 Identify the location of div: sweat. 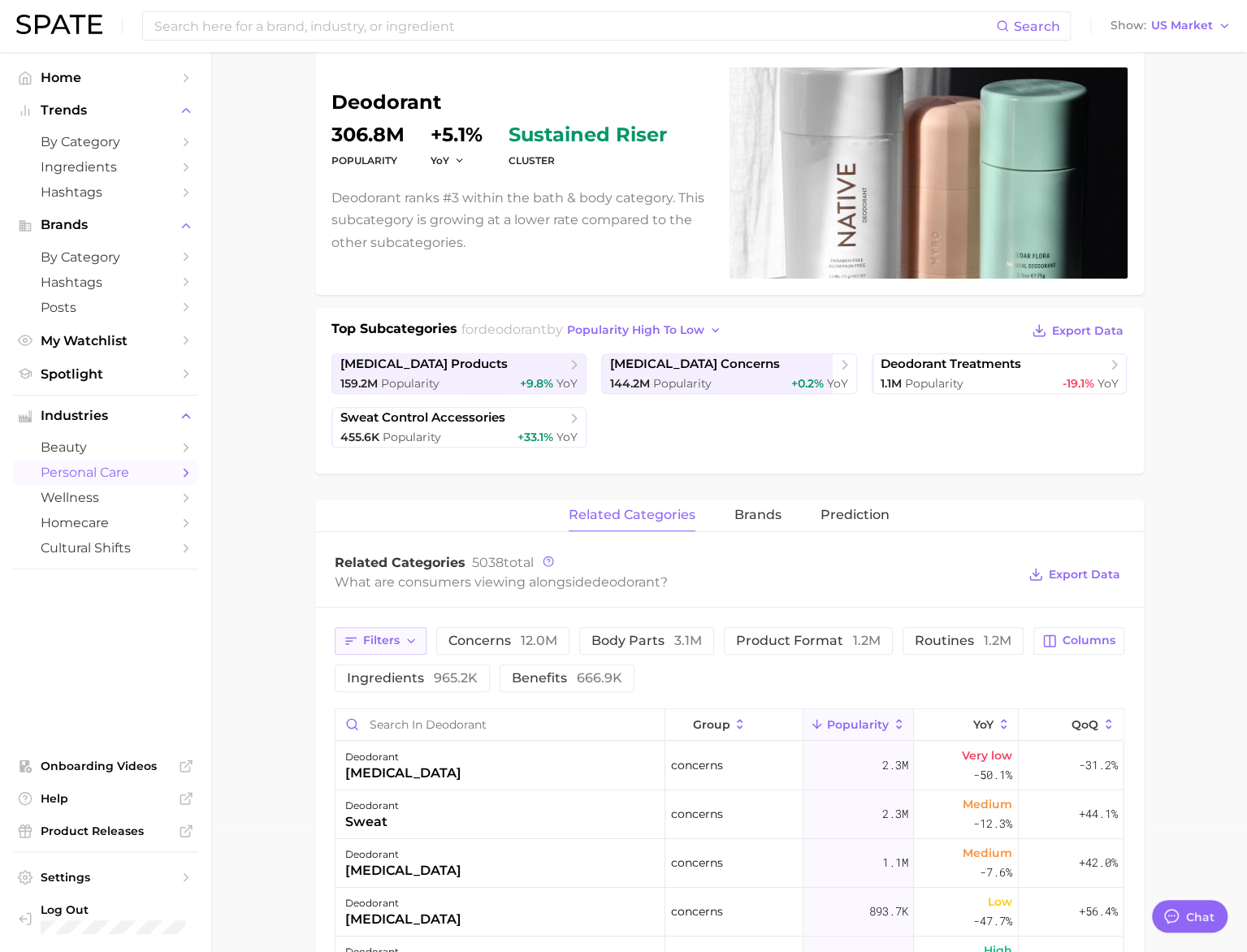
(372, 822).